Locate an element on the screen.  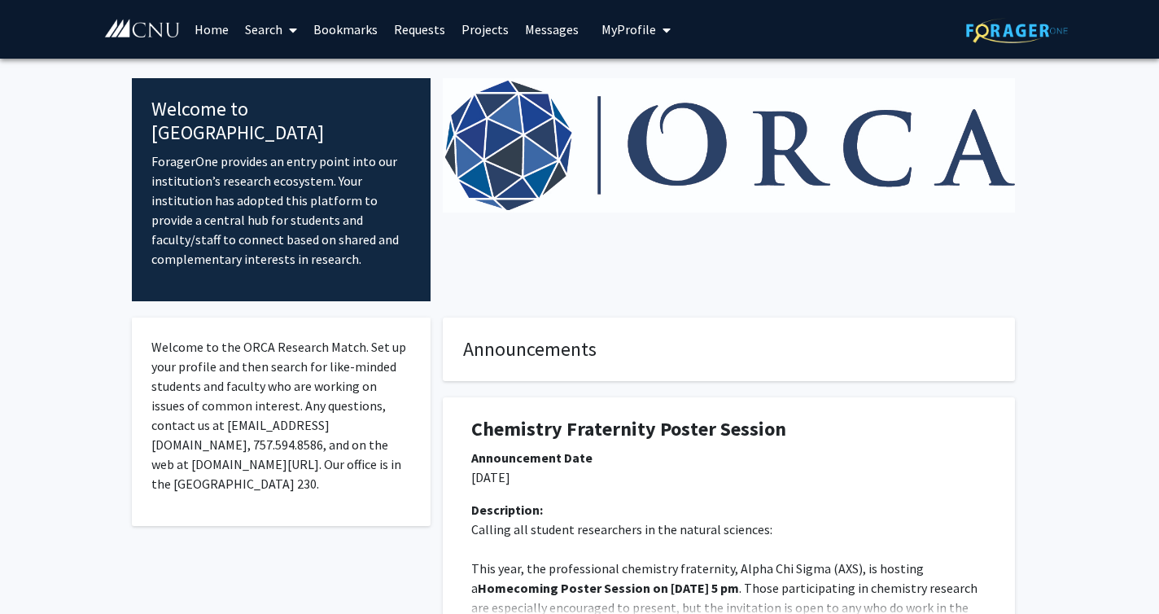
h1: Chemistry Fraternity Poster Session is located at coordinates (728, 429).